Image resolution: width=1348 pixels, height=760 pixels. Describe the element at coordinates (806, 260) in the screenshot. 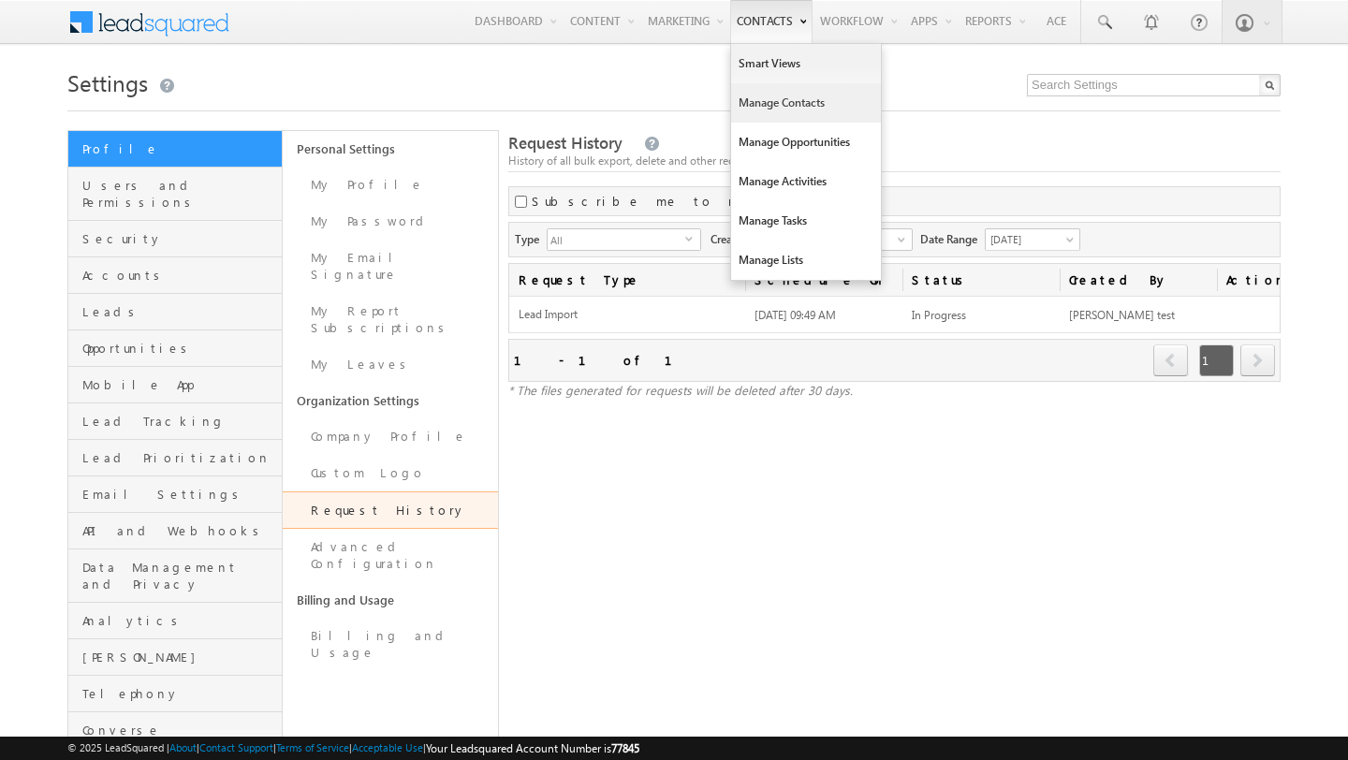

I see `a: Manage Lists` at that location.